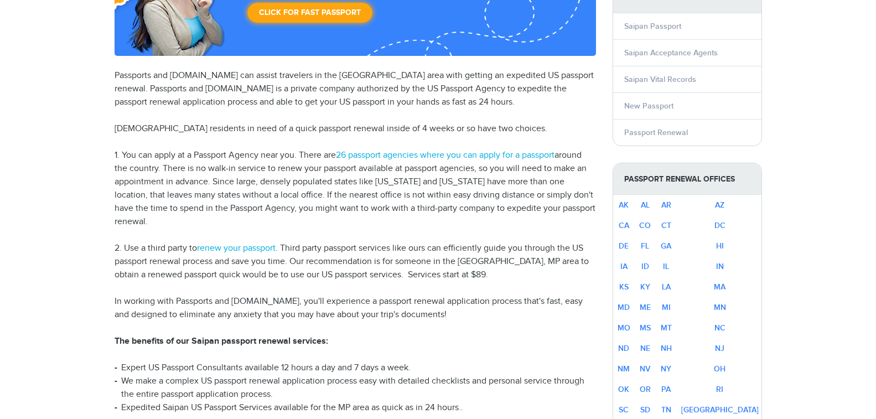 This screenshot has width=876, height=419. Describe the element at coordinates (624, 410) in the screenshot. I see `a: SC` at that location.